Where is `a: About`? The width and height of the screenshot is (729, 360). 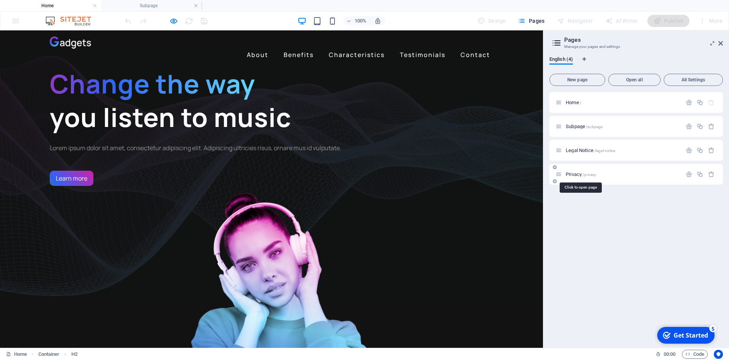 a: About is located at coordinates (258, 24).